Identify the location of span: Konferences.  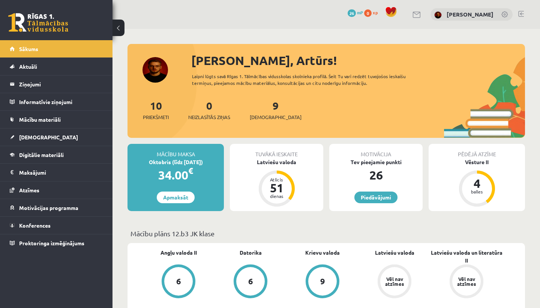
(35, 225).